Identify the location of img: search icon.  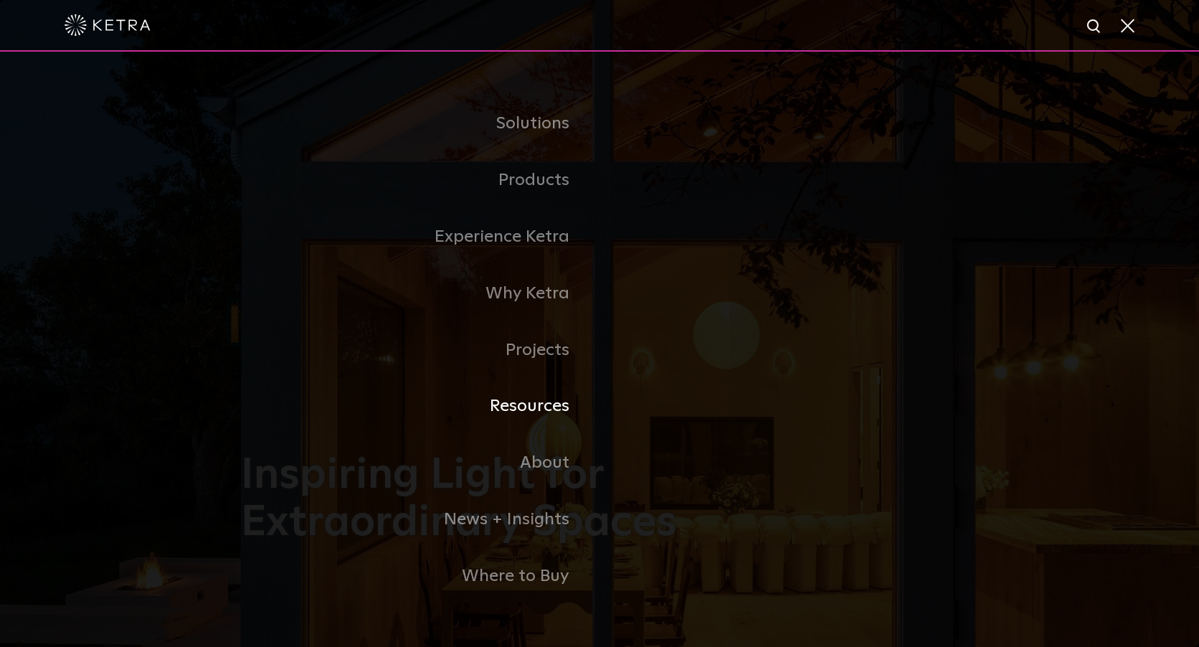
(1095, 27).